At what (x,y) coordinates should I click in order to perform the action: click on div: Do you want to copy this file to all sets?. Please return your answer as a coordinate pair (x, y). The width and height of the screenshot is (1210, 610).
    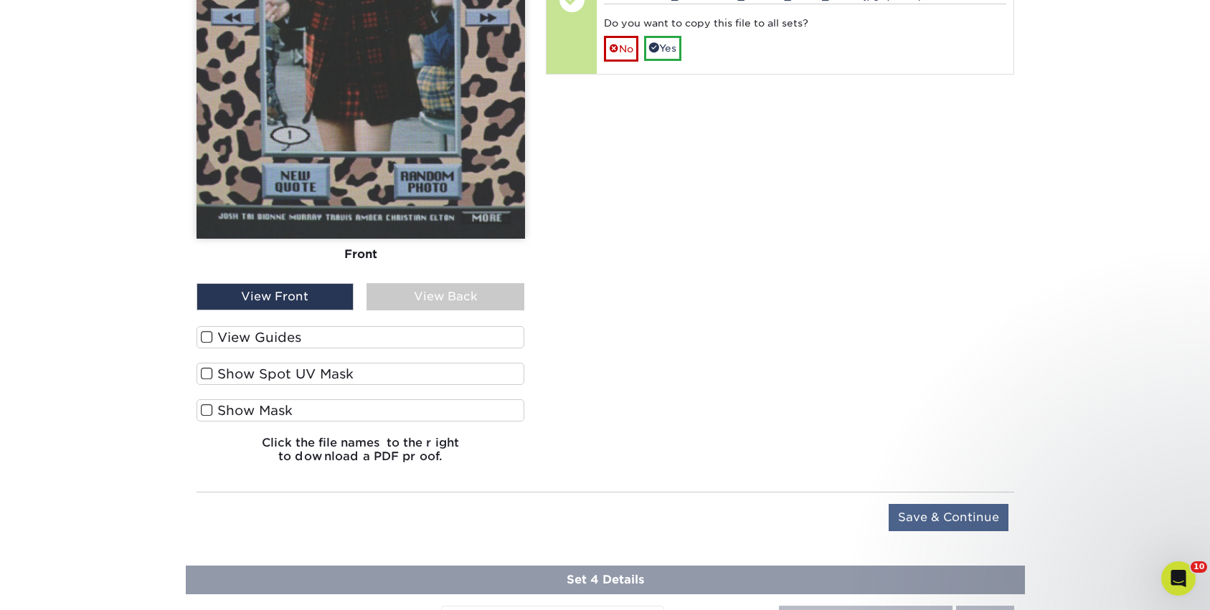
    Looking at the image, I should click on (805, 26).